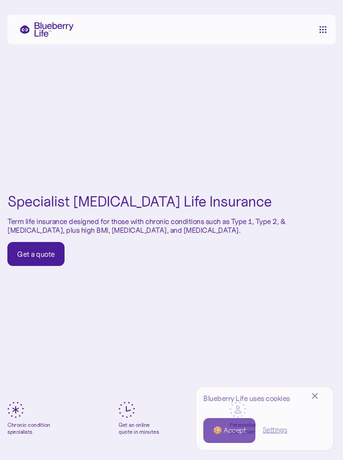 The image size is (343, 460). I want to click on a: Close Cookie Popup, so click(315, 396).